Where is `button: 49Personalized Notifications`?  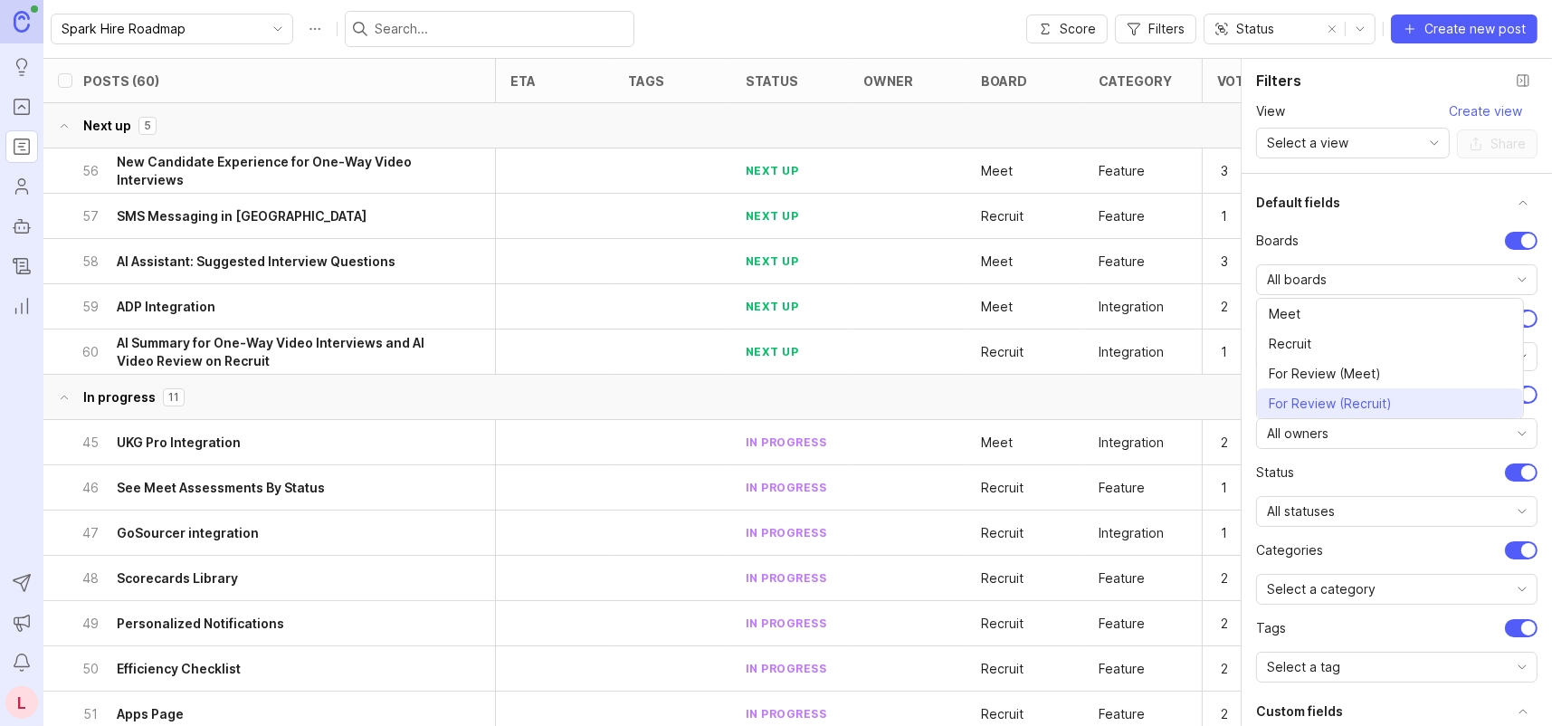
button: 49Personalized Notifications is located at coordinates (262, 623).